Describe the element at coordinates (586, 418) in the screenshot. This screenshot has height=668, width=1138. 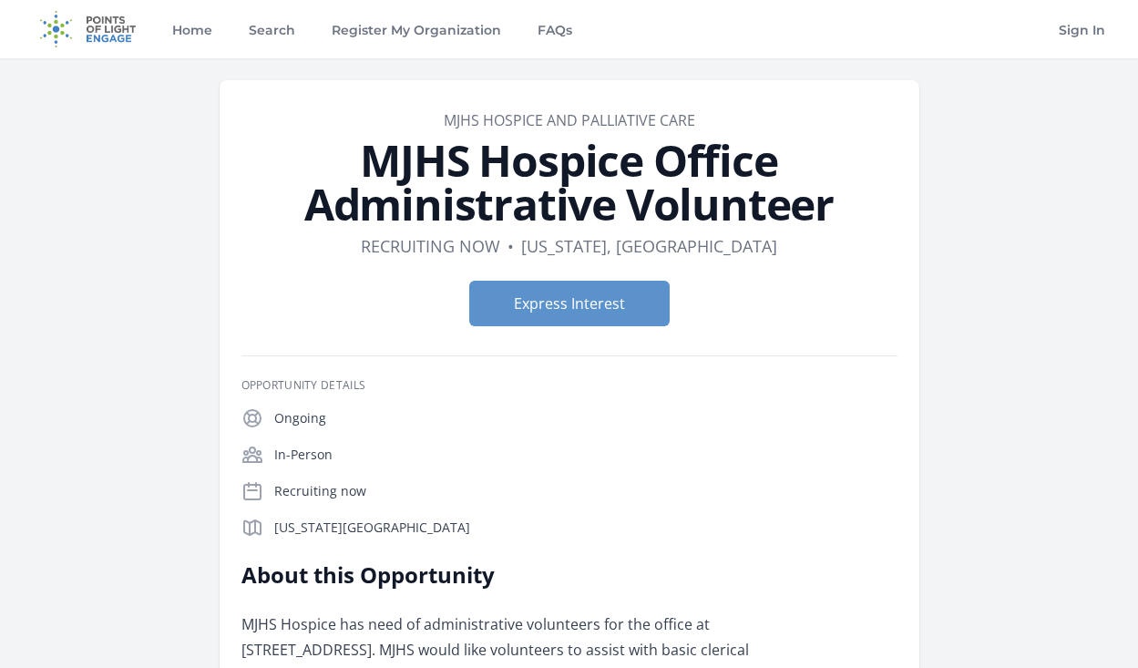
I see `p: Ongoing` at that location.